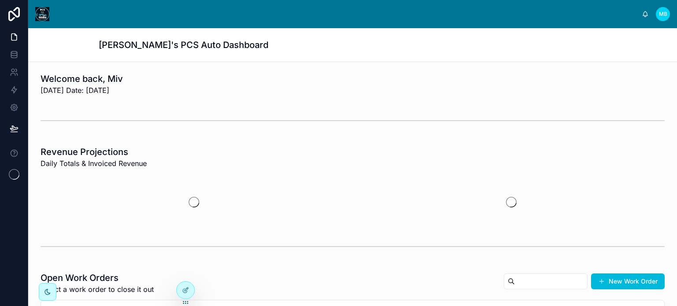 This screenshot has width=677, height=306. I want to click on span: Daily Totals & Invoiced Revenue, so click(93, 163).